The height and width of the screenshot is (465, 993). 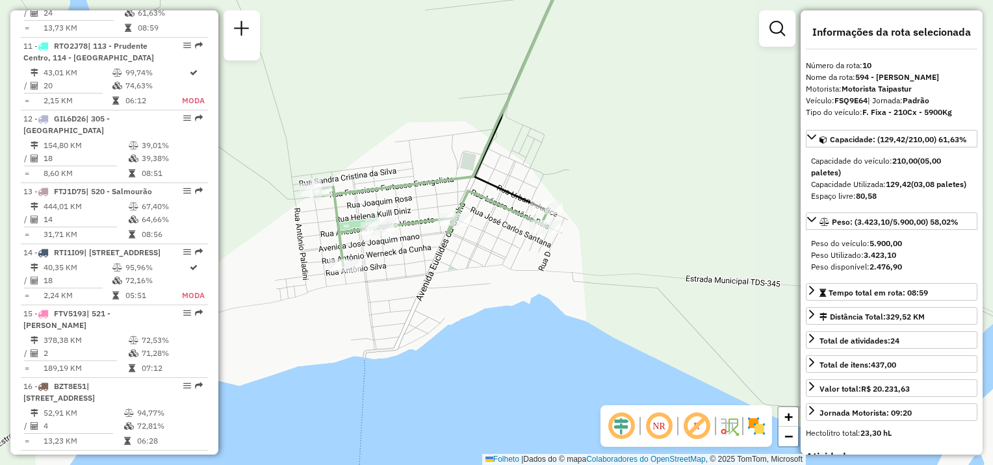 What do you see at coordinates (876, 166) in the screenshot?
I see `font: Capacidade do veículo:` at bounding box center [876, 166].